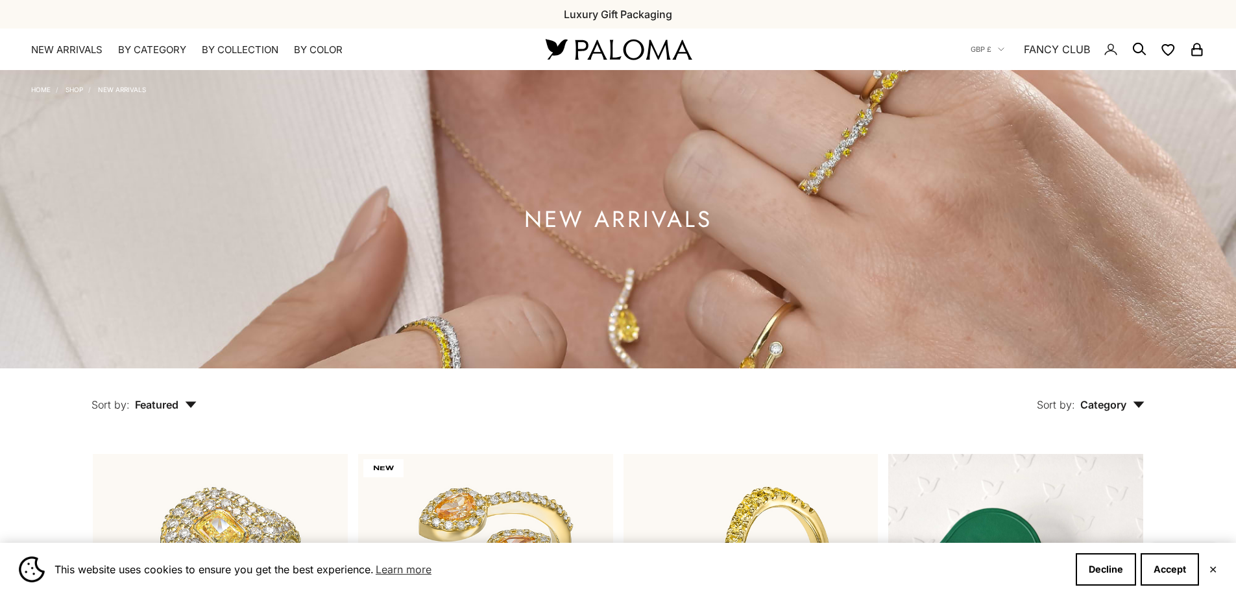 The width and height of the screenshot is (1236, 596). Describe the element at coordinates (618, 14) in the screenshot. I see `p: Luxury Gift Packaging` at that location.